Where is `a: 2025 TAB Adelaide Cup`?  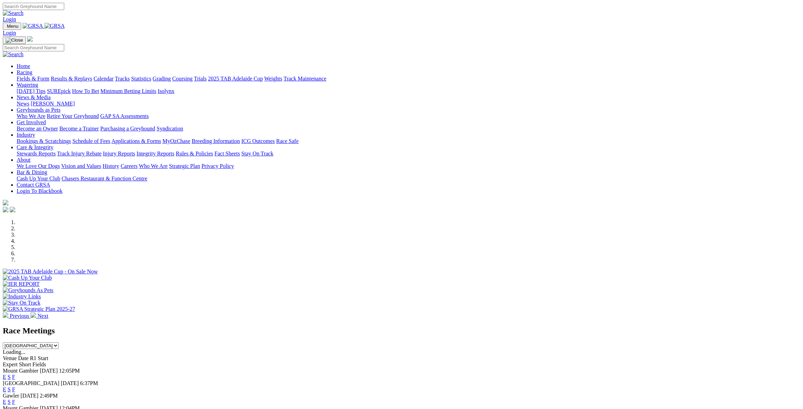 a: 2025 TAB Adelaide Cup is located at coordinates (235, 78).